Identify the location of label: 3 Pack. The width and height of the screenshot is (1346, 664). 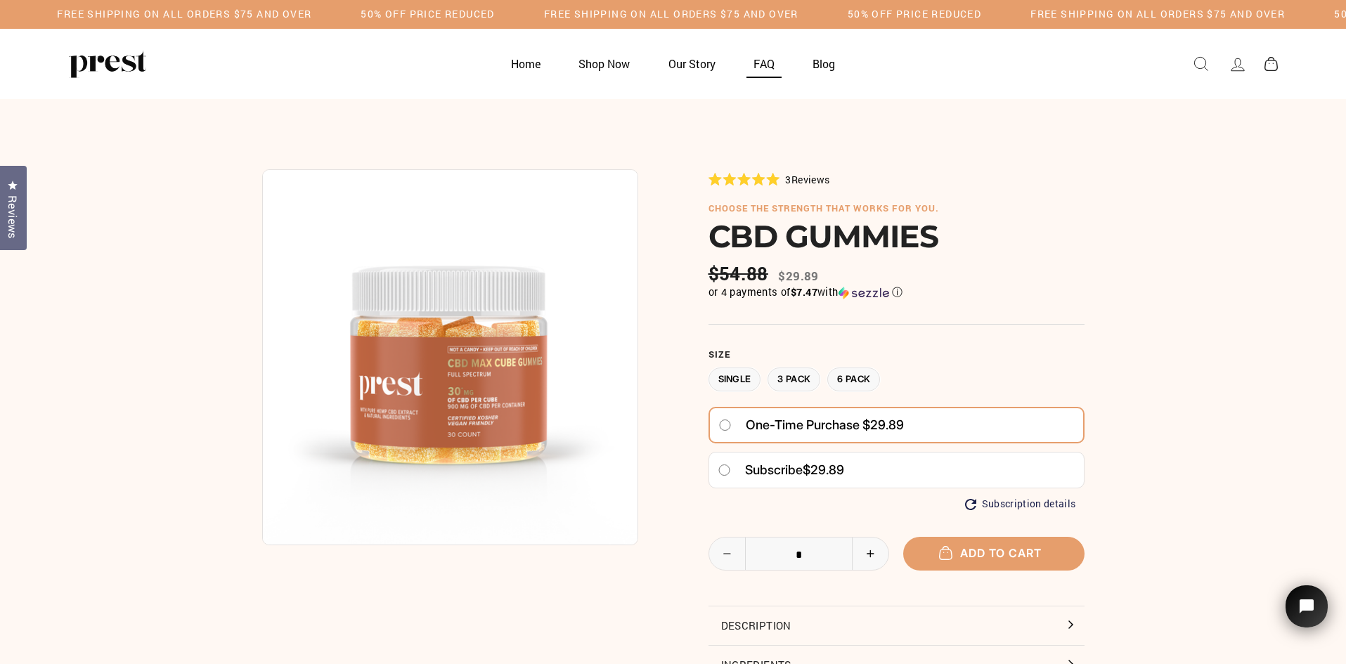
(794, 380).